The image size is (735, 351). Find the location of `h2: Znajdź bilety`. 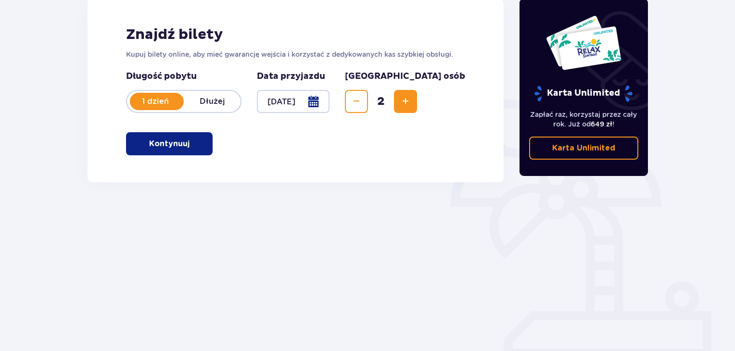

h2: Znajdź bilety is located at coordinates (295, 35).